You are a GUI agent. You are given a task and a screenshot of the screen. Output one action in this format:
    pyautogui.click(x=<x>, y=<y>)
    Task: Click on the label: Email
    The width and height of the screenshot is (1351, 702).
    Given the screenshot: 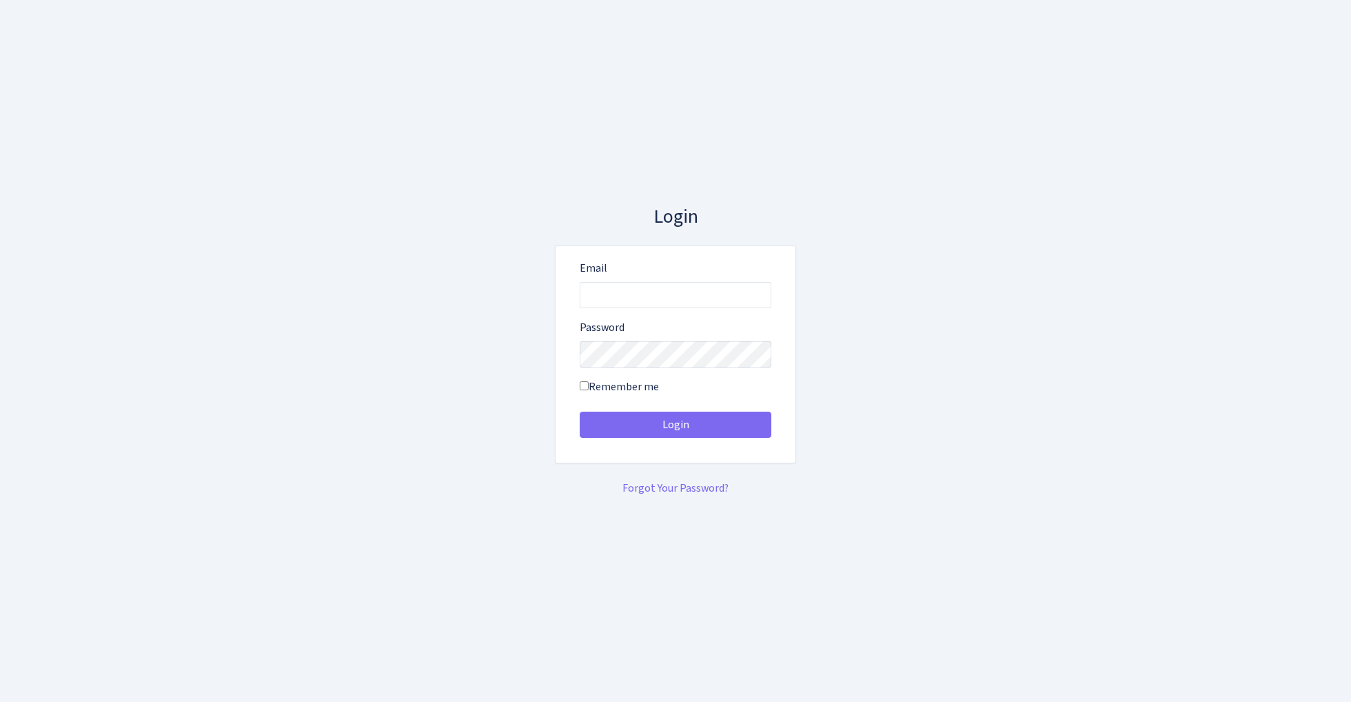 What is the action you would take?
    pyautogui.click(x=594, y=268)
    